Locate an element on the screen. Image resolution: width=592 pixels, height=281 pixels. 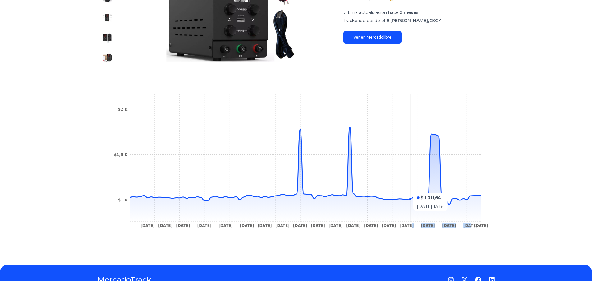
tspan: $1,5 K is located at coordinates (121, 155).